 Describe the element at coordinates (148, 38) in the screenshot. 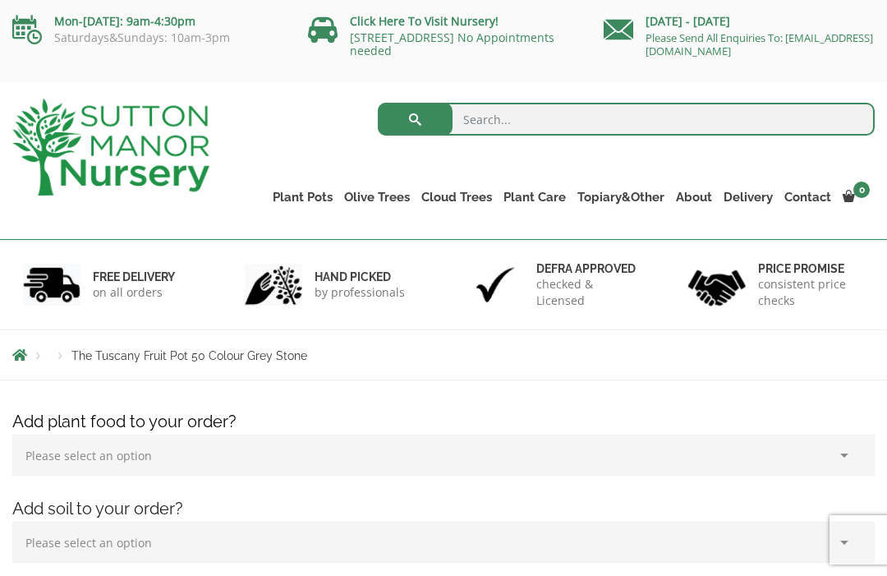

I see `p: Saturdays&Sundays: 10am-3pm` at that location.